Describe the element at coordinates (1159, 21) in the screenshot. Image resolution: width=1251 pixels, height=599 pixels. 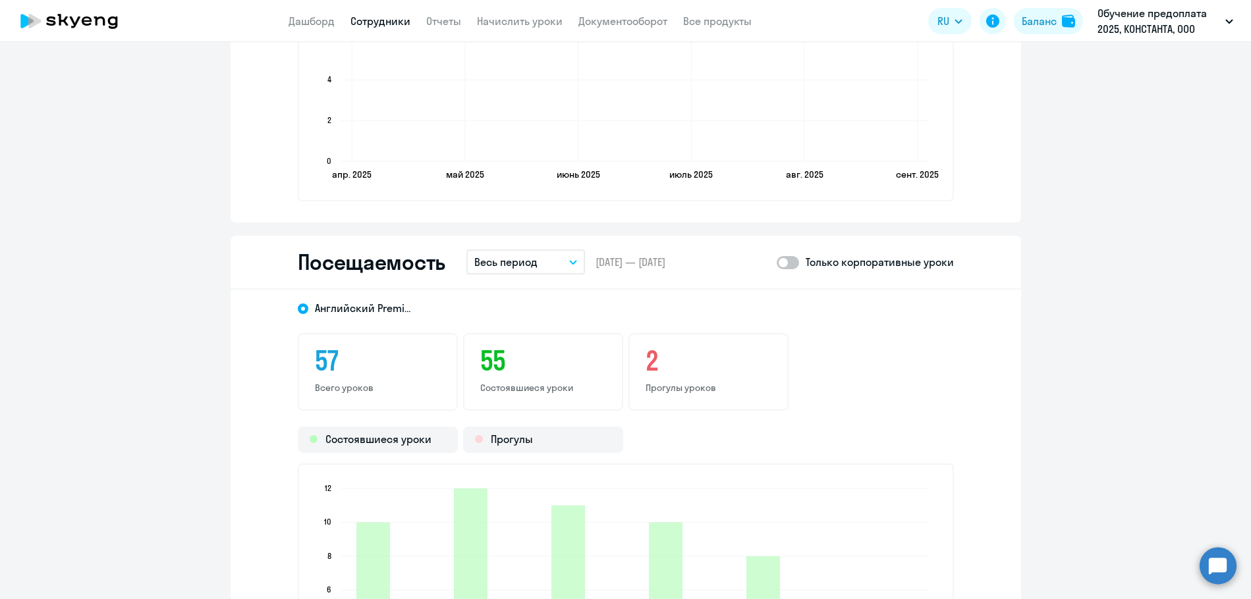
I see `p: Обучение предоплата 2025, КОНСТАНТА, ООО` at that location.